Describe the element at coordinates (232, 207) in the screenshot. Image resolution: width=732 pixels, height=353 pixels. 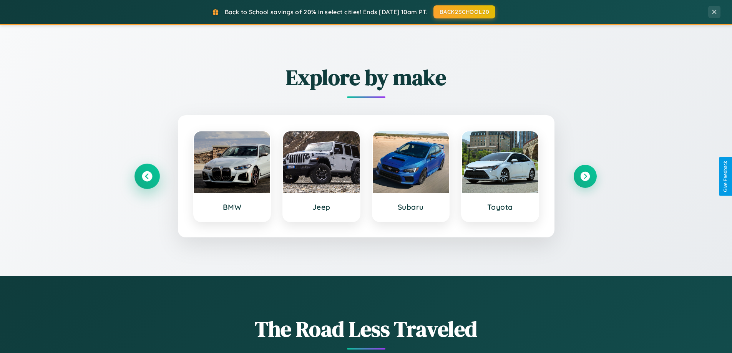
I see `h3: BMW` at that location.